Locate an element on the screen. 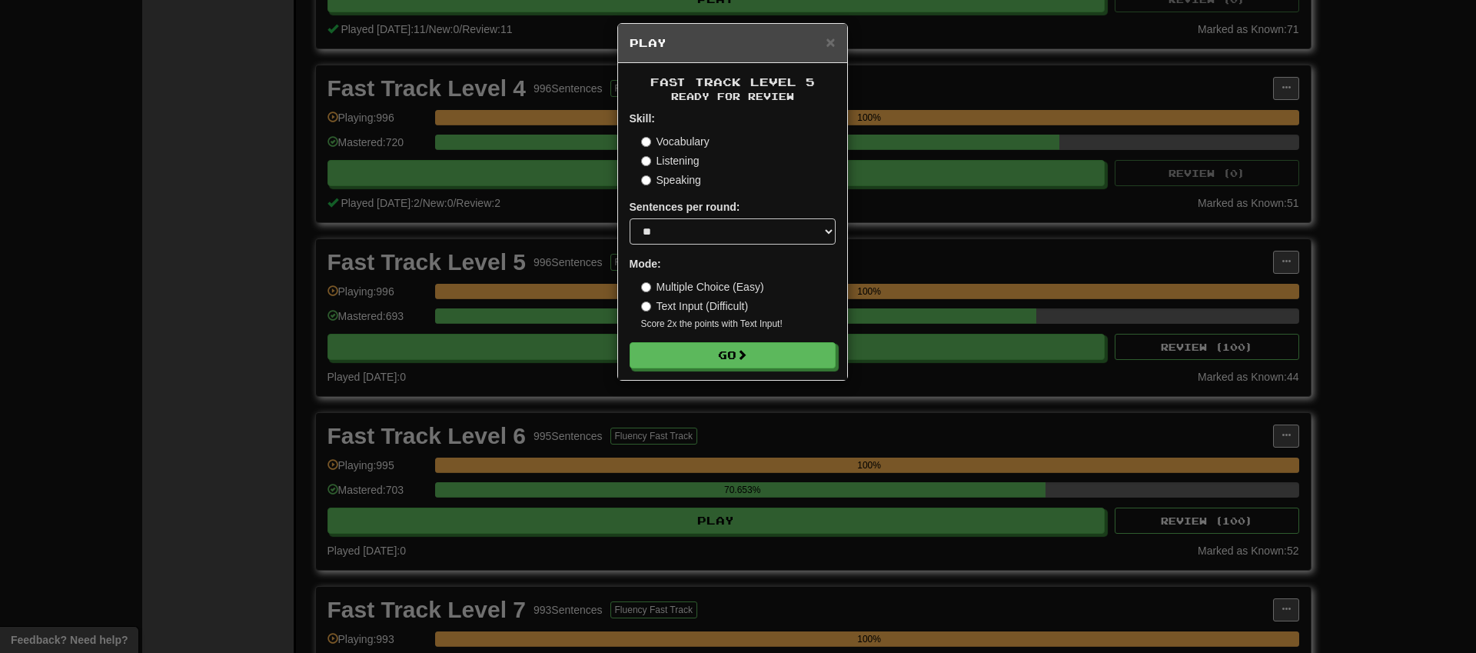 Image resolution: width=1476 pixels, height=653 pixels. small: Ready for Review is located at coordinates (733, 96).